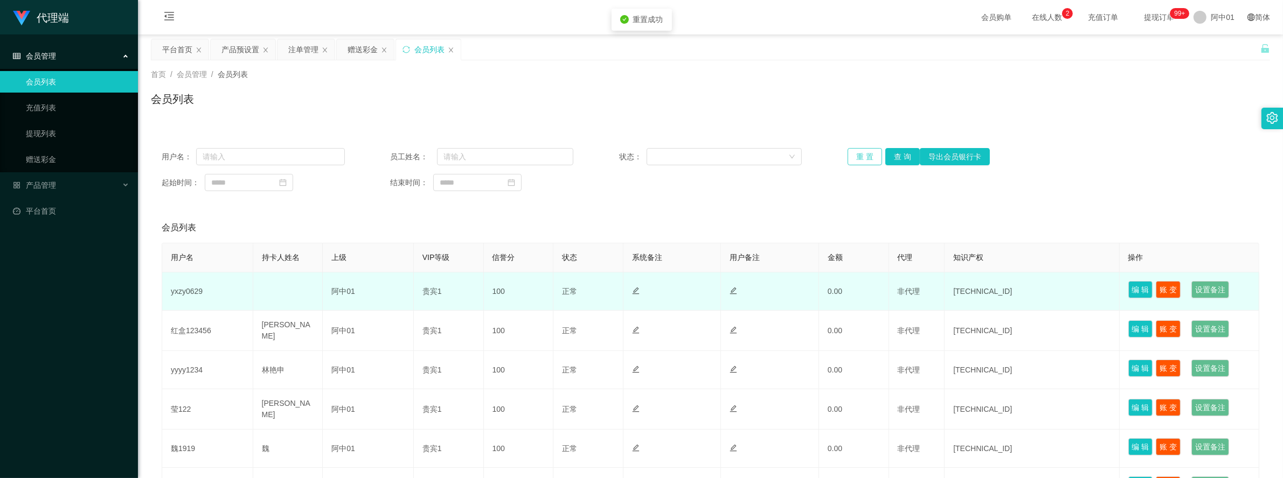  What do you see at coordinates (968, 258) in the screenshot?
I see `span: 知识产权` at bounding box center [968, 258].